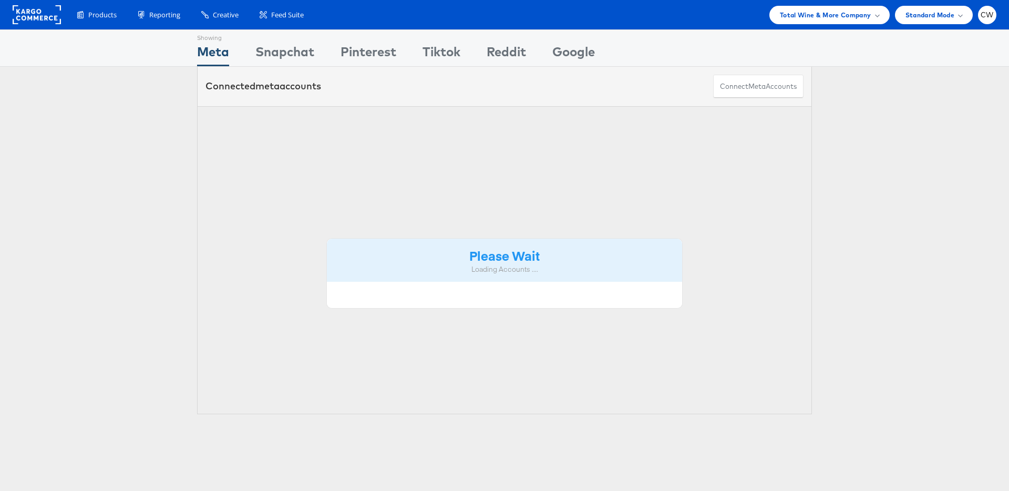  Describe the element at coordinates (263, 86) in the screenshot. I see `div: Connected accounts` at that location.